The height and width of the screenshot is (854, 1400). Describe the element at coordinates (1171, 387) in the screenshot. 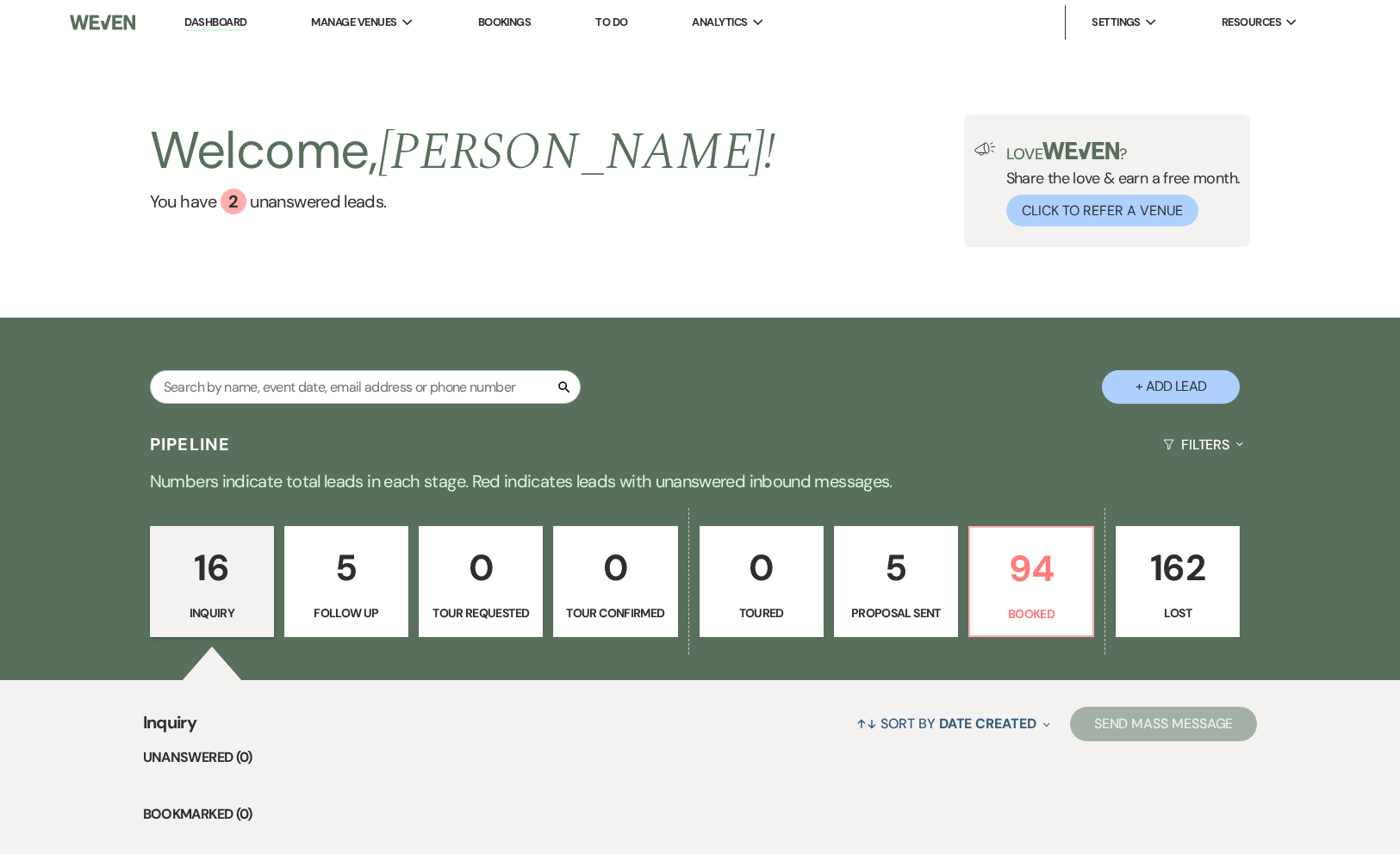

I see `button: + Add Lead` at that location.